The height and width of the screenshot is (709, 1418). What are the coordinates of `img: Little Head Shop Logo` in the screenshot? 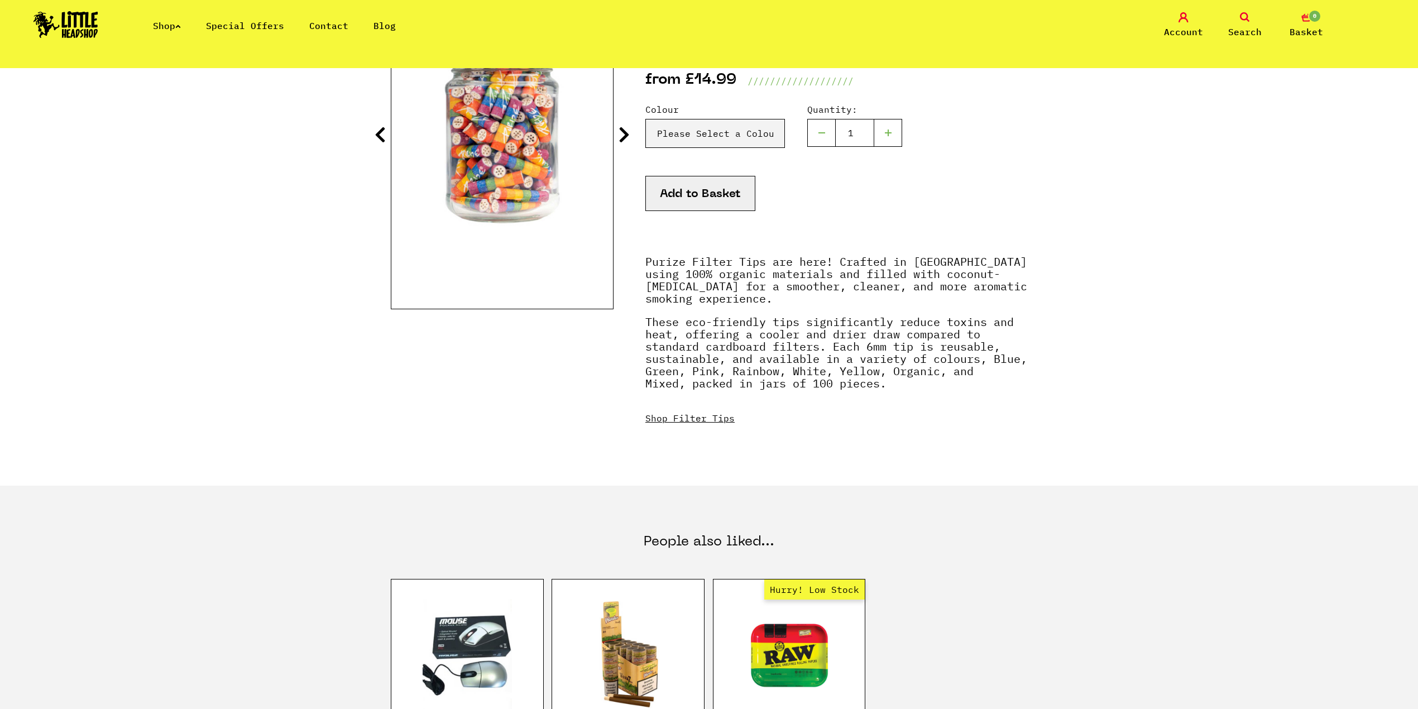 It's located at (66, 25).